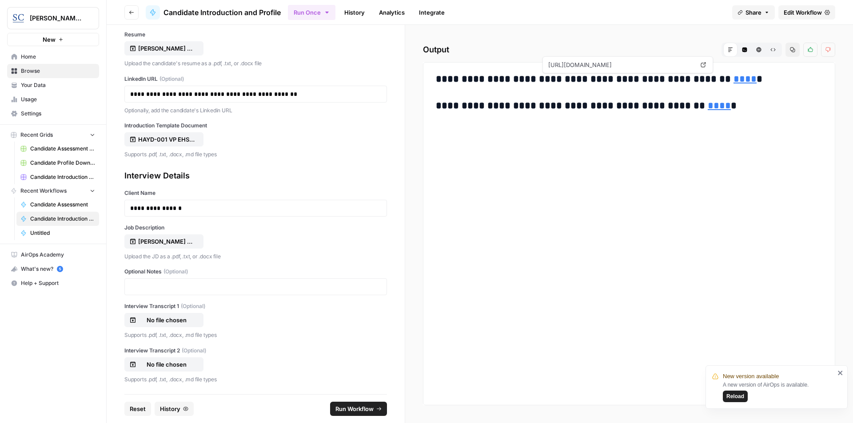 The width and height of the screenshot is (853, 423). I want to click on a: Candidate Profile Download Sheet, so click(58, 163).